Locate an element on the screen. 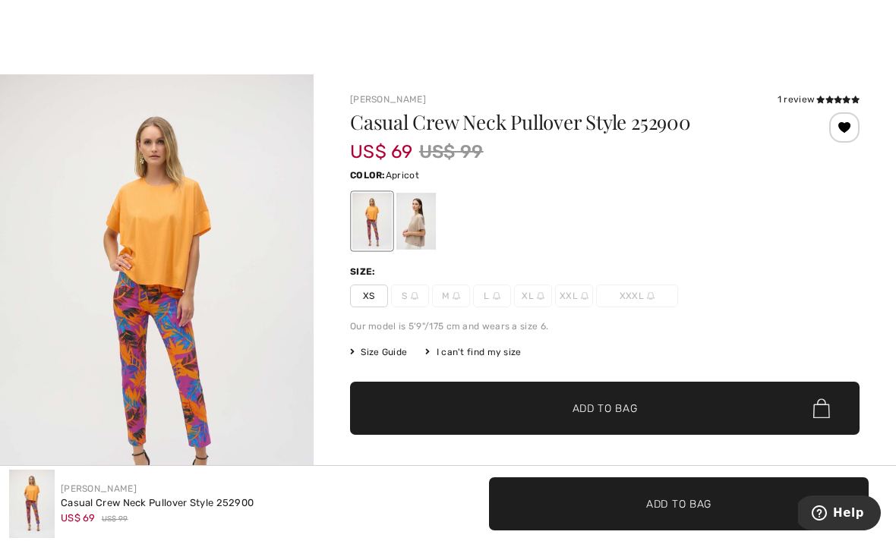  span: S is located at coordinates (410, 296).